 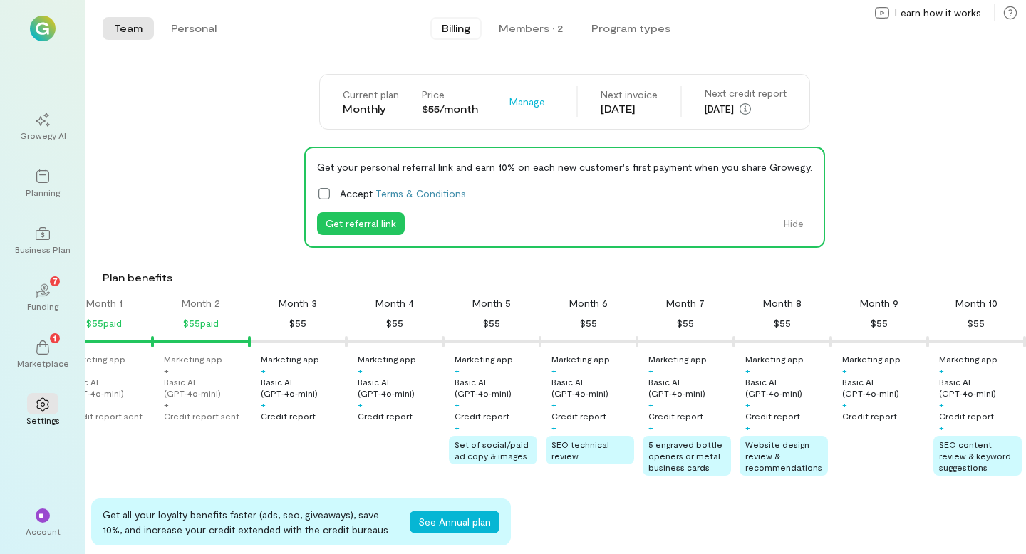 I want to click on button: Program types, so click(x=631, y=29).